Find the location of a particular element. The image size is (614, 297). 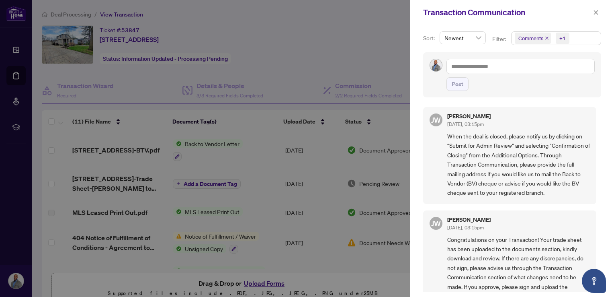

span: Newest is located at coordinates (463, 38).